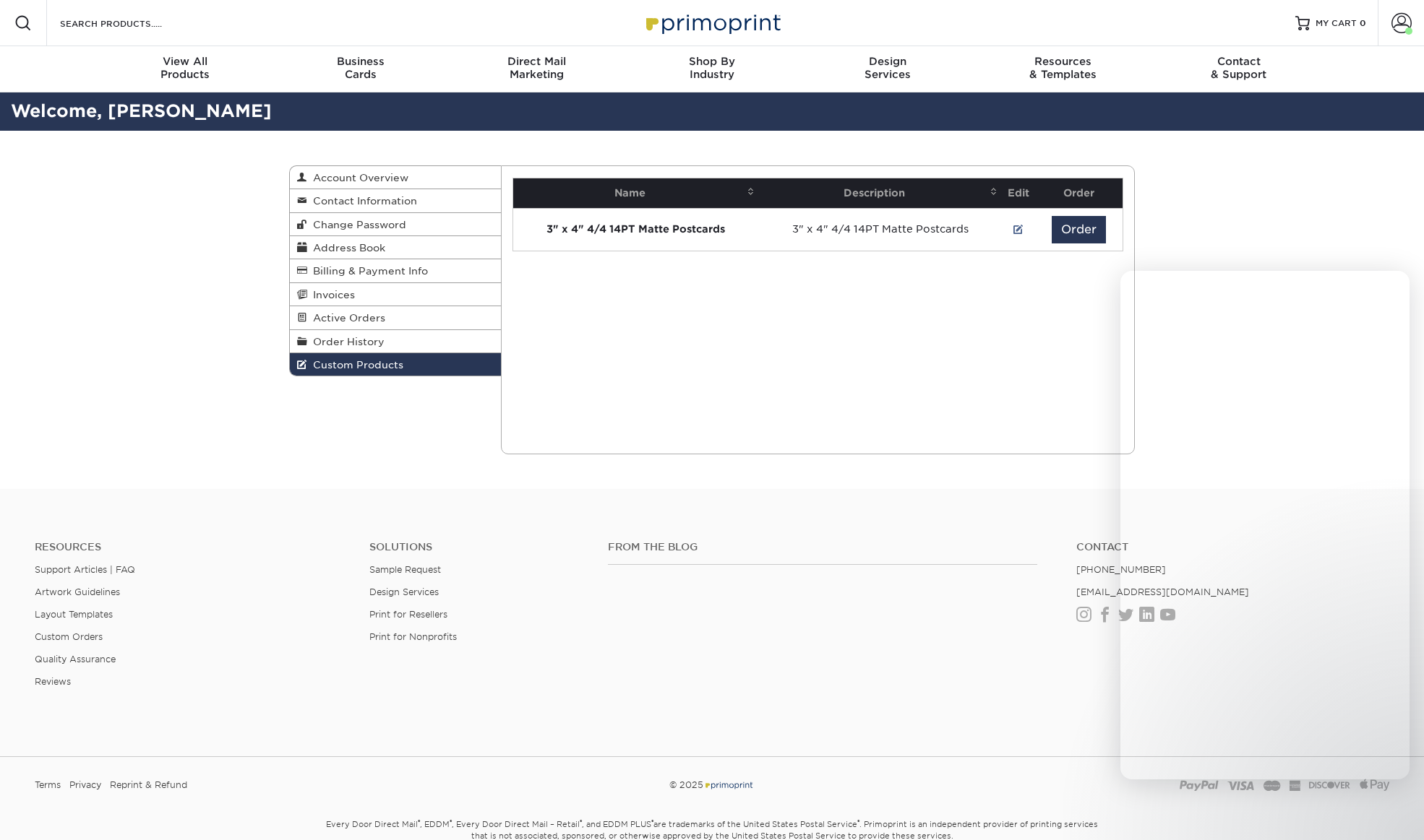 This screenshot has width=1424, height=840. Describe the element at coordinates (355, 365) in the screenshot. I see `span: Custom Products` at that location.